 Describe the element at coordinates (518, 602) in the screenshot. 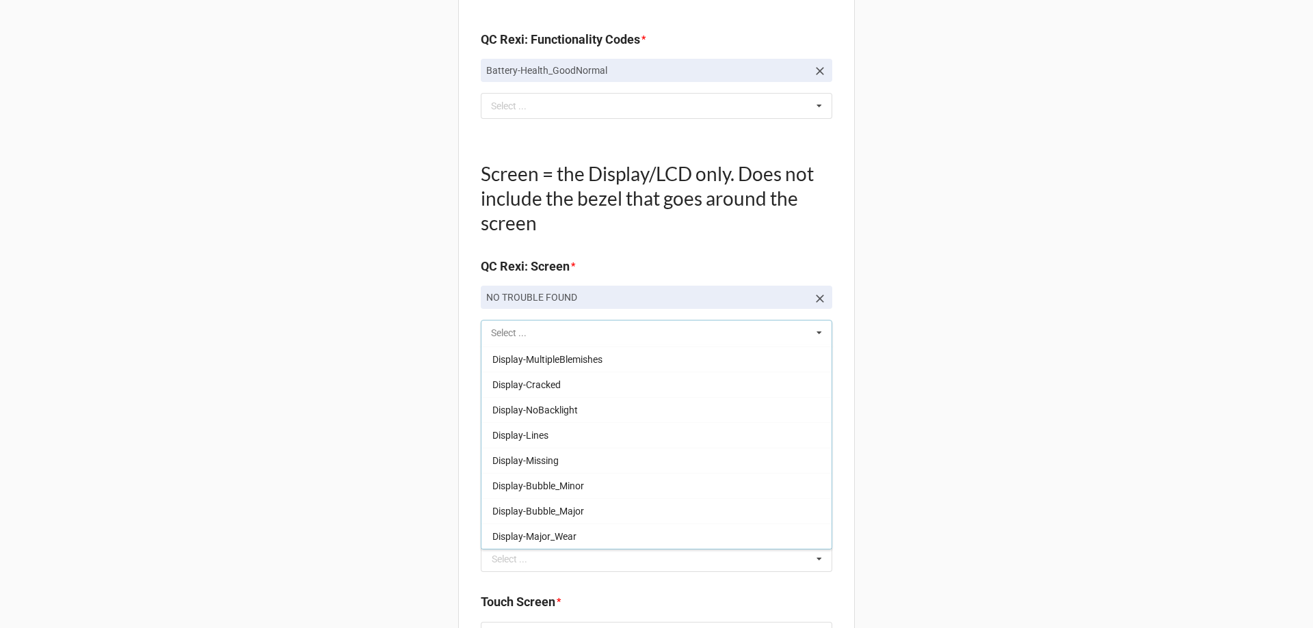

I see `label: Touch Screen` at that location.